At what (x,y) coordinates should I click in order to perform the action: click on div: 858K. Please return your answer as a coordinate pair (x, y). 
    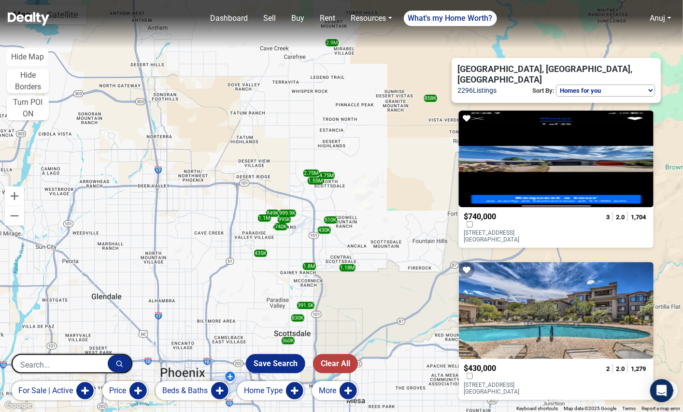
    Looking at the image, I should click on (430, 98).